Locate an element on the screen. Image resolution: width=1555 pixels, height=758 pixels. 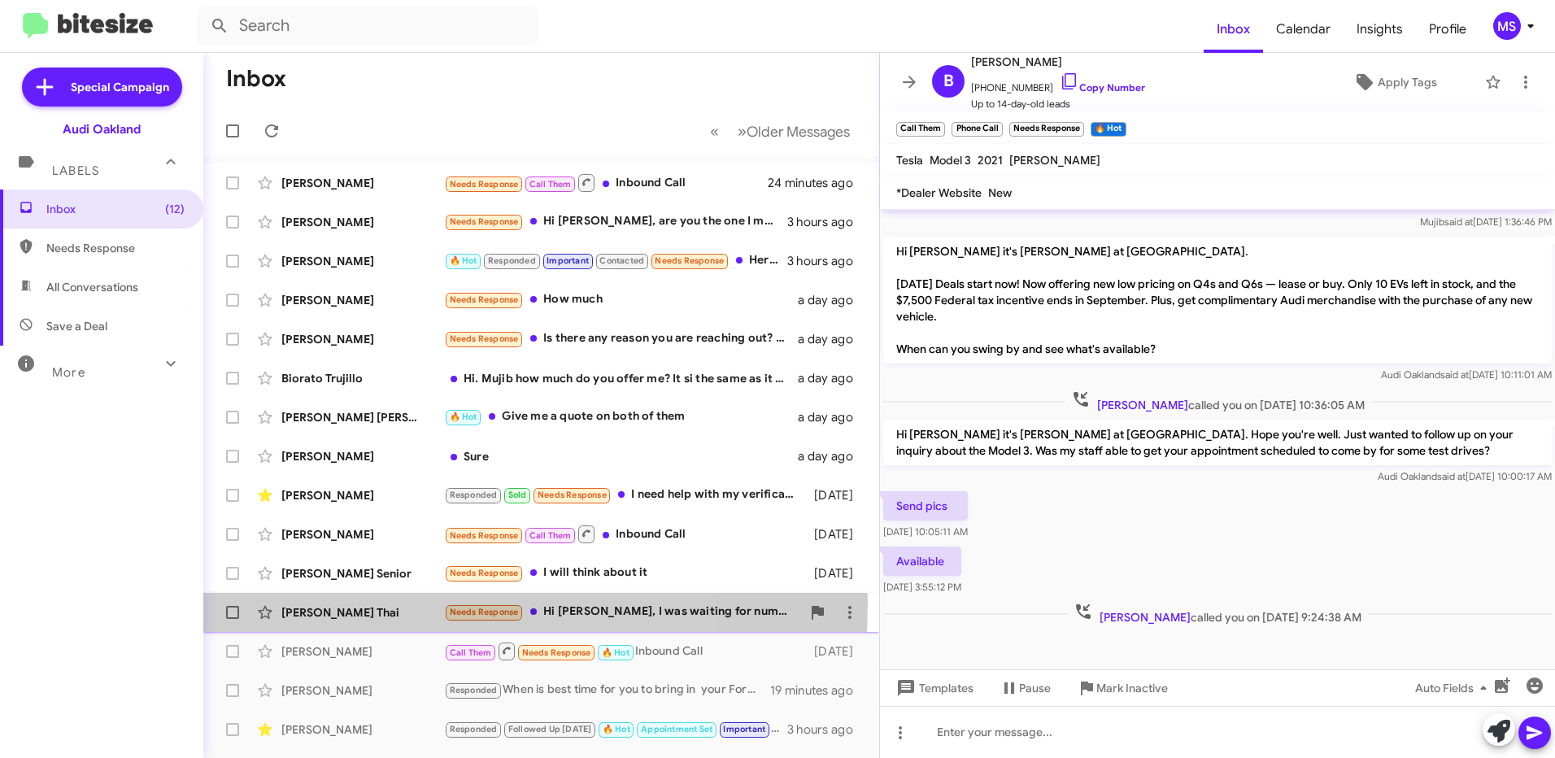
div: Audi Oakland is located at coordinates (102, 129).